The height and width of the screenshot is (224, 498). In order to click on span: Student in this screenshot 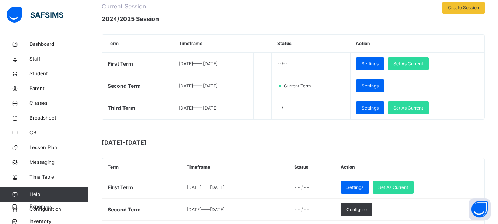, I will do `click(59, 74)`.